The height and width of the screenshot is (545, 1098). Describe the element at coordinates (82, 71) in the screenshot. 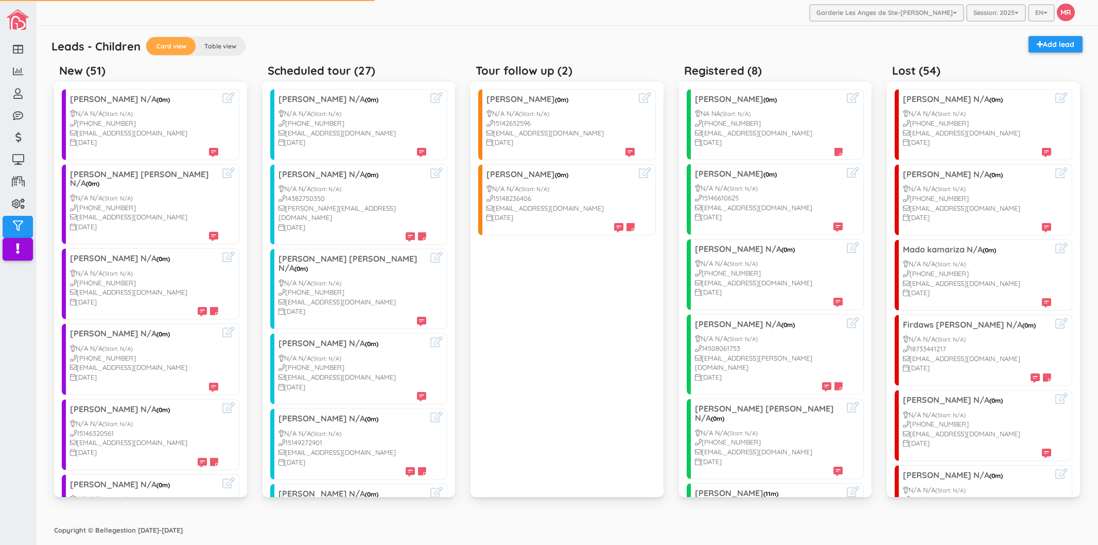

I see `h5: New (51)` at that location.